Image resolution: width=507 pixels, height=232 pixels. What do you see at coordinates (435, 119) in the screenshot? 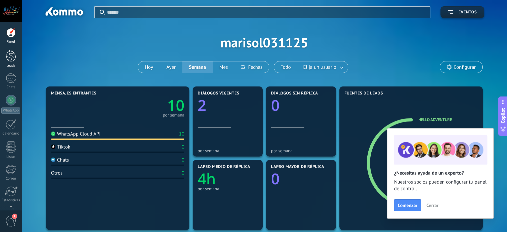
I see `a: Hello Adventure` at bounding box center [435, 119].